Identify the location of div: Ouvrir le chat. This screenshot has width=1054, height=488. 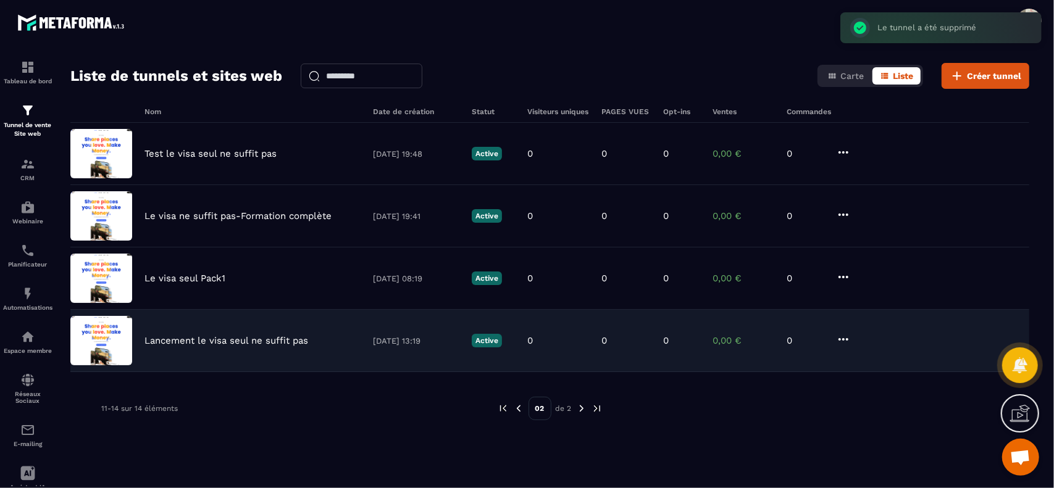
(1020, 457).